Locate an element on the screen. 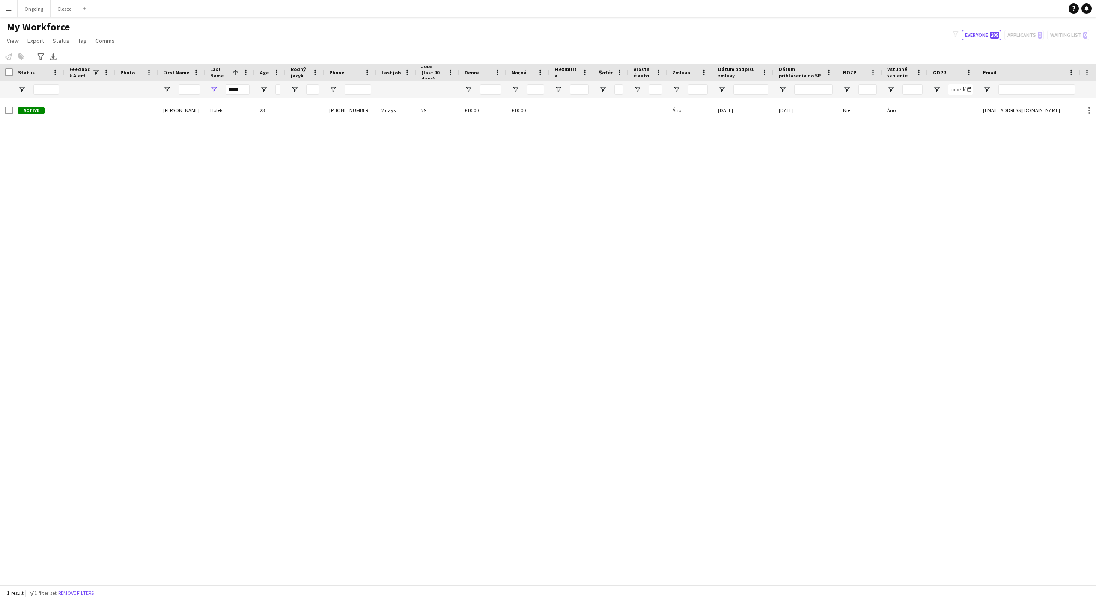  a: Comms is located at coordinates (105, 41).